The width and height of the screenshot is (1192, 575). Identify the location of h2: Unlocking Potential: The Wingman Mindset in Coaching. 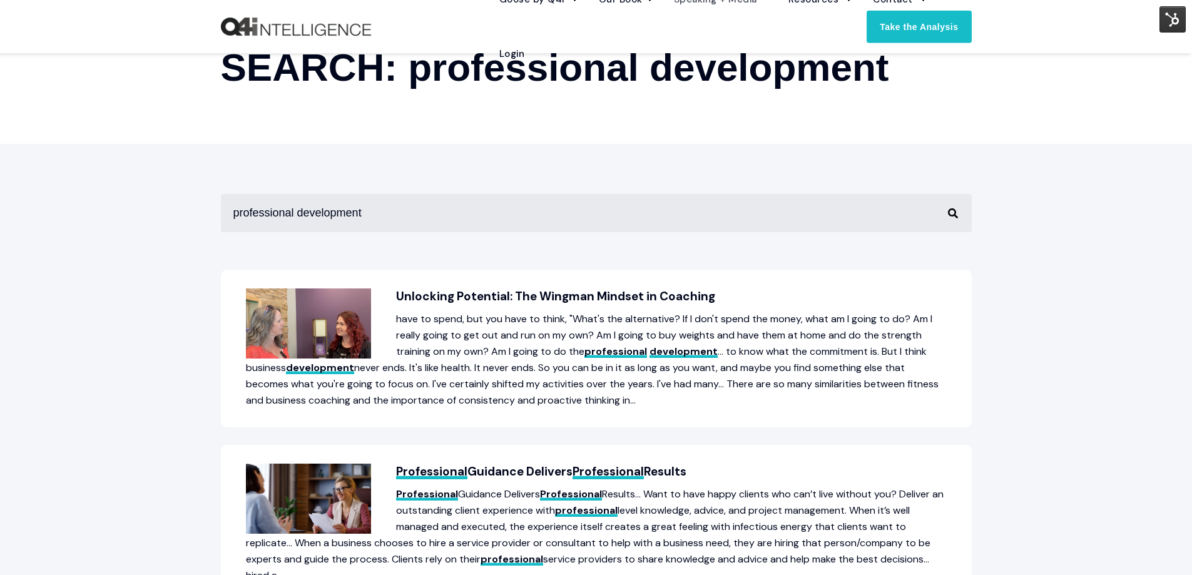
(596, 297).